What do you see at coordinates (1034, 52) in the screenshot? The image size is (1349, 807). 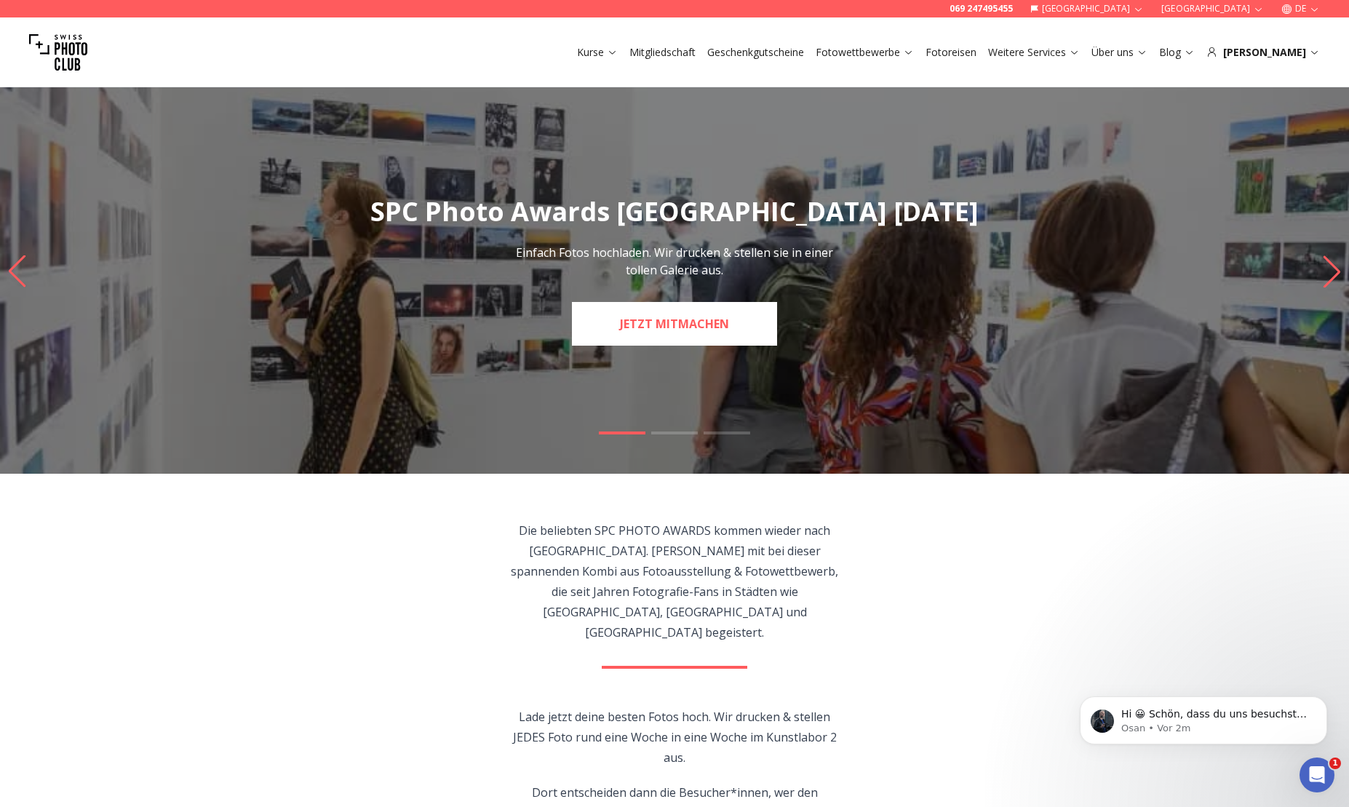 I see `button: Weitere Services` at bounding box center [1034, 52].